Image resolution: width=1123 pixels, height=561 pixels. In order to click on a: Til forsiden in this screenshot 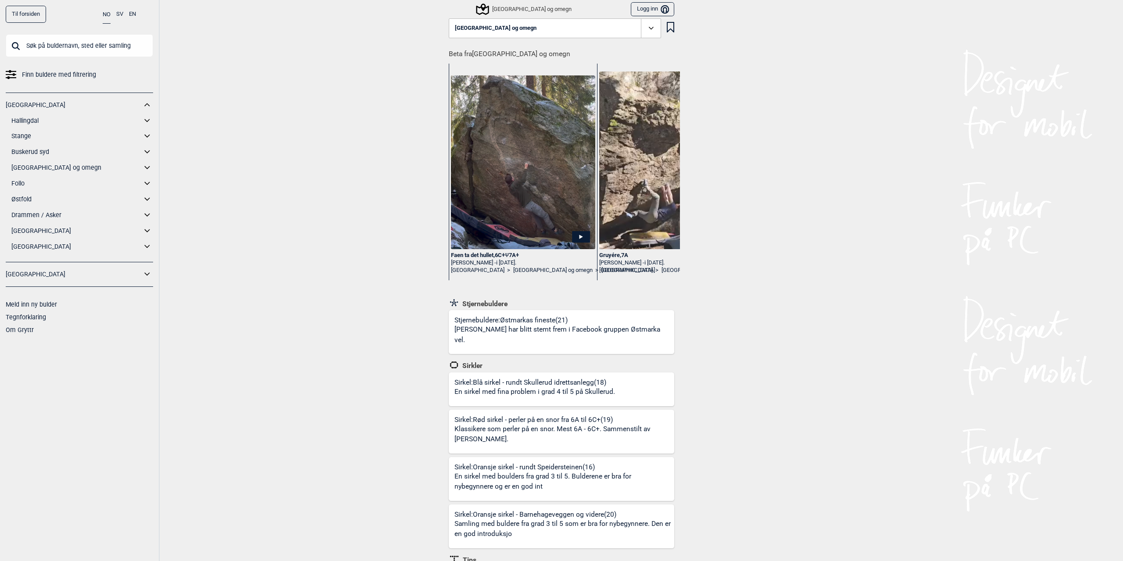, I will do `click(26, 14)`.